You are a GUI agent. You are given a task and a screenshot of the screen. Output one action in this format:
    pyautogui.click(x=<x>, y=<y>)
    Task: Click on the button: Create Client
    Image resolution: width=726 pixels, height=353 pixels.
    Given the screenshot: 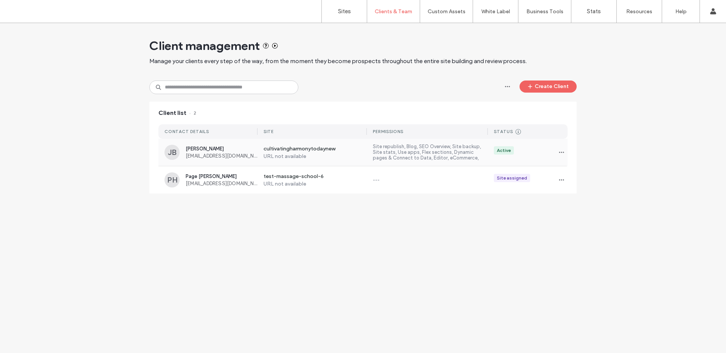 What is the action you would take?
    pyautogui.click(x=548, y=87)
    